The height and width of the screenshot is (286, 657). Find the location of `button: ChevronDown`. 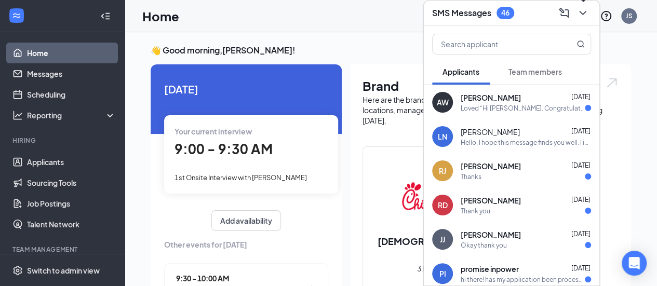

button: ChevronDown is located at coordinates (583, 13).